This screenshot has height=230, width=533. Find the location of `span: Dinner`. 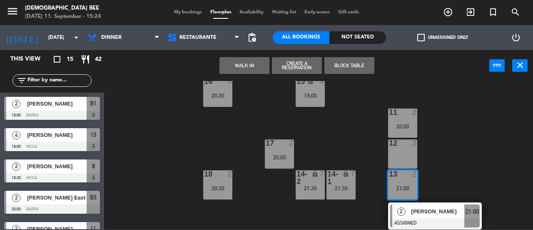

span: Dinner is located at coordinates (111, 37).